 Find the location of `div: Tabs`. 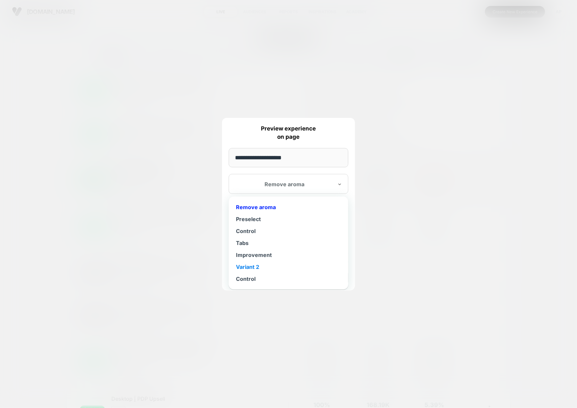

div: Tabs is located at coordinates (288, 243).